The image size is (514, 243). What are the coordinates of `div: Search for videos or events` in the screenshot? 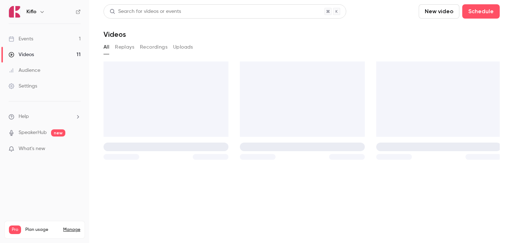 It's located at (145, 11).